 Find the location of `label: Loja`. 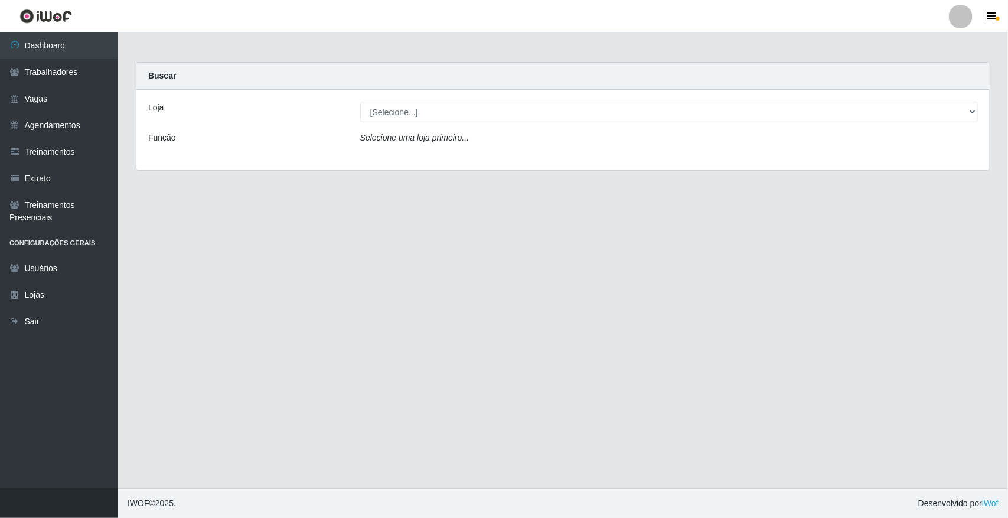

label: Loja is located at coordinates (156, 107).